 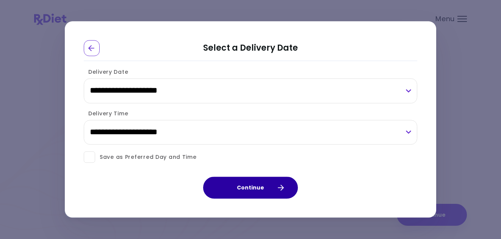 What do you see at coordinates (92, 48) in the screenshot?
I see `div: Go Back` at bounding box center [92, 48].